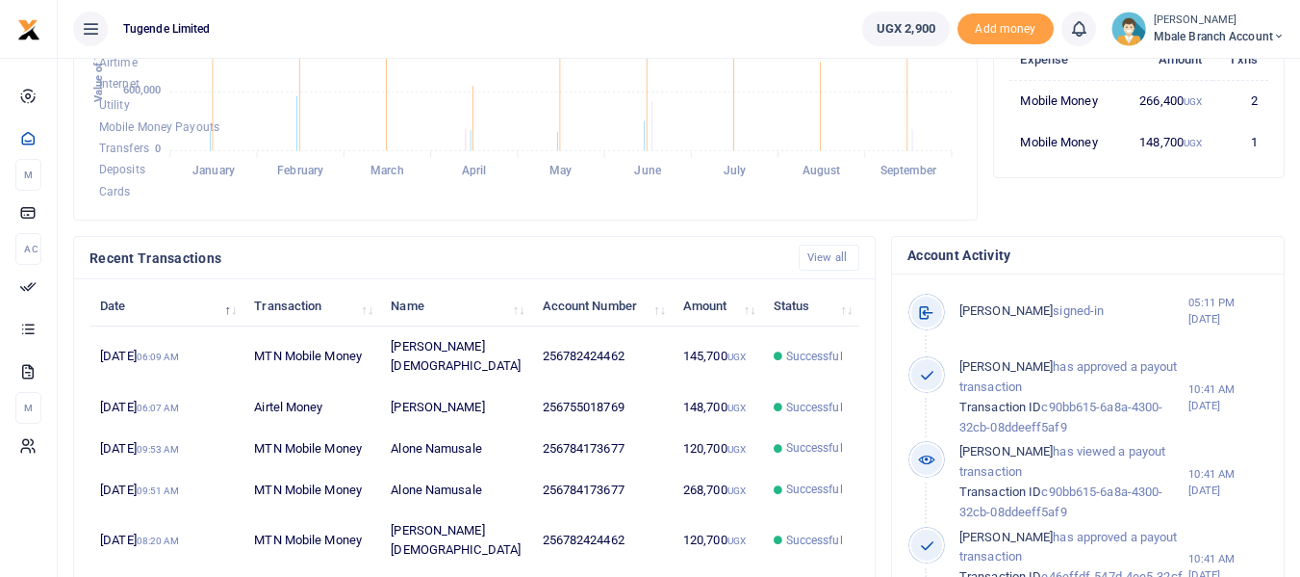  What do you see at coordinates (648, 171) in the screenshot?
I see `tspan: June` at bounding box center [648, 171].